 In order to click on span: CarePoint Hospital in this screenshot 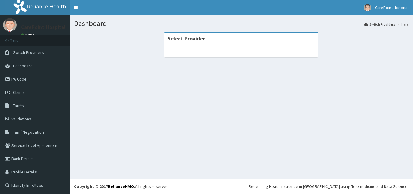, I will do `click(391, 8)`.